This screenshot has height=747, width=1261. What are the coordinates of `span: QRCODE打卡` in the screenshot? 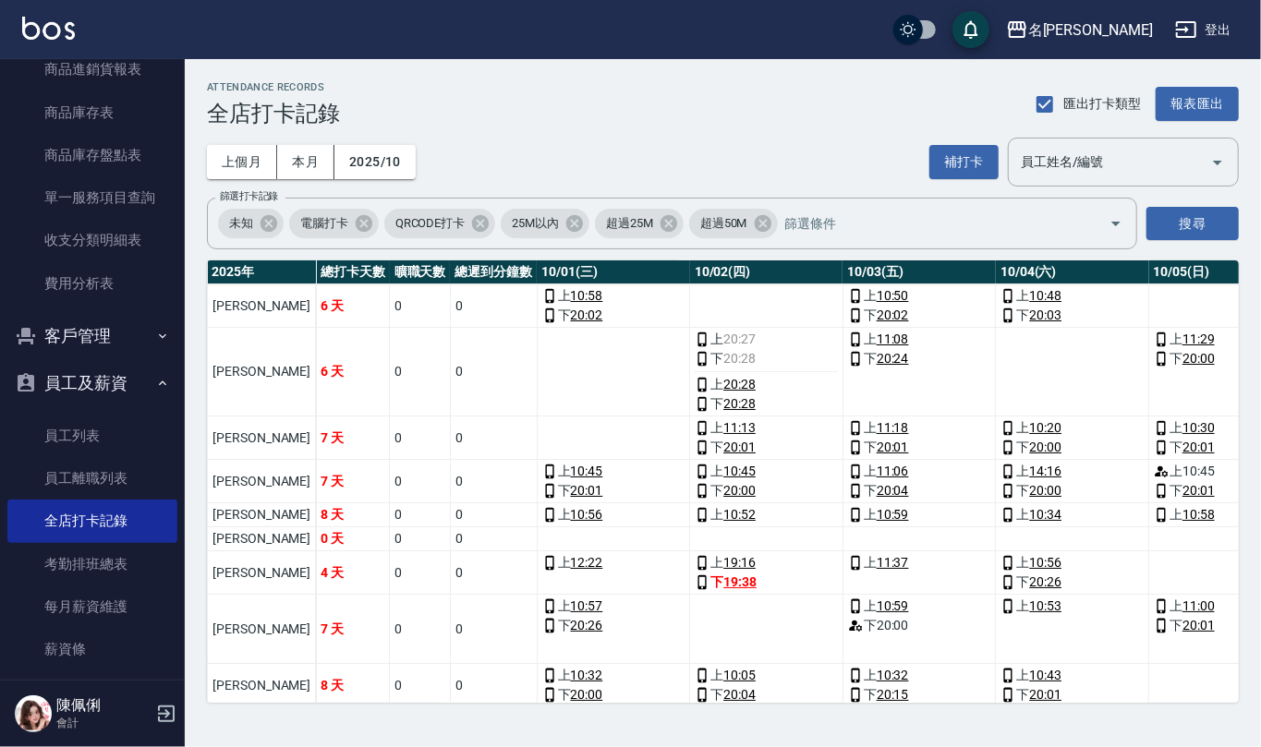 It's located at (431, 224).